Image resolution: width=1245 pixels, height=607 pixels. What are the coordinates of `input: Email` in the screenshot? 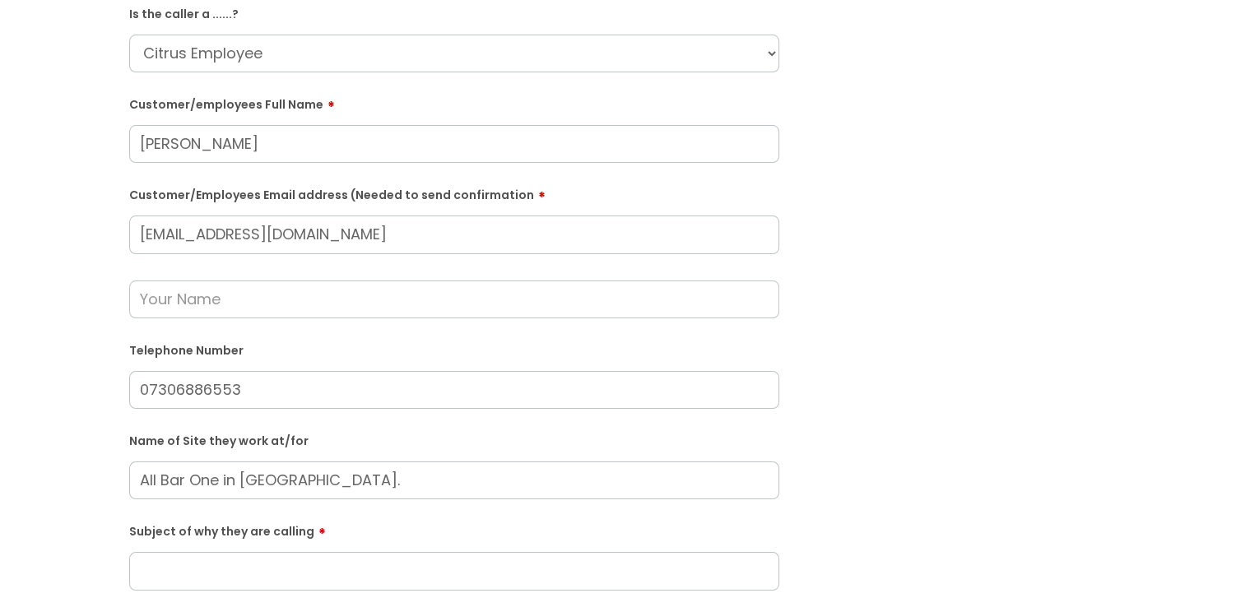 It's located at (454, 234).